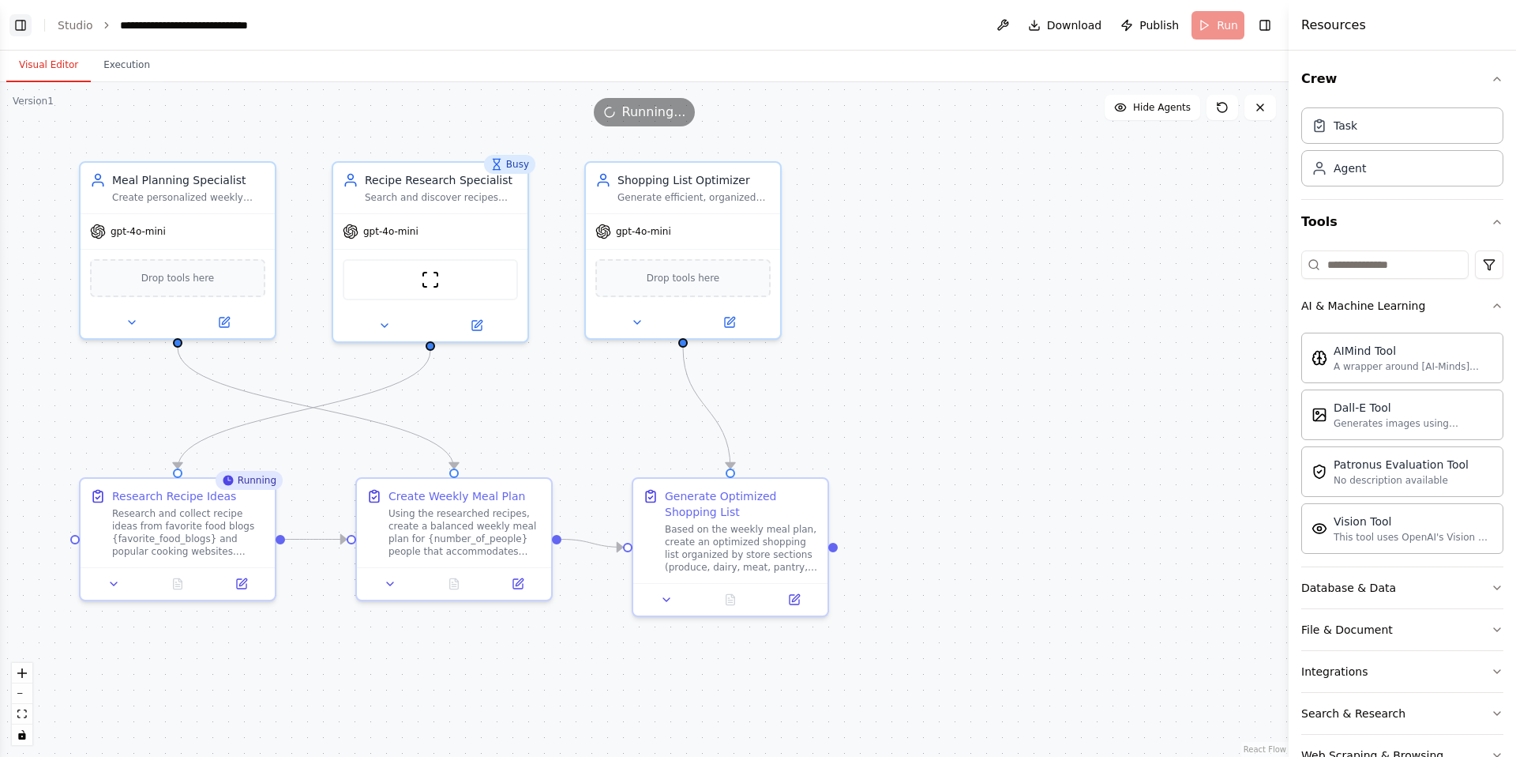  I want to click on img: DallETool, so click(1320, 415).